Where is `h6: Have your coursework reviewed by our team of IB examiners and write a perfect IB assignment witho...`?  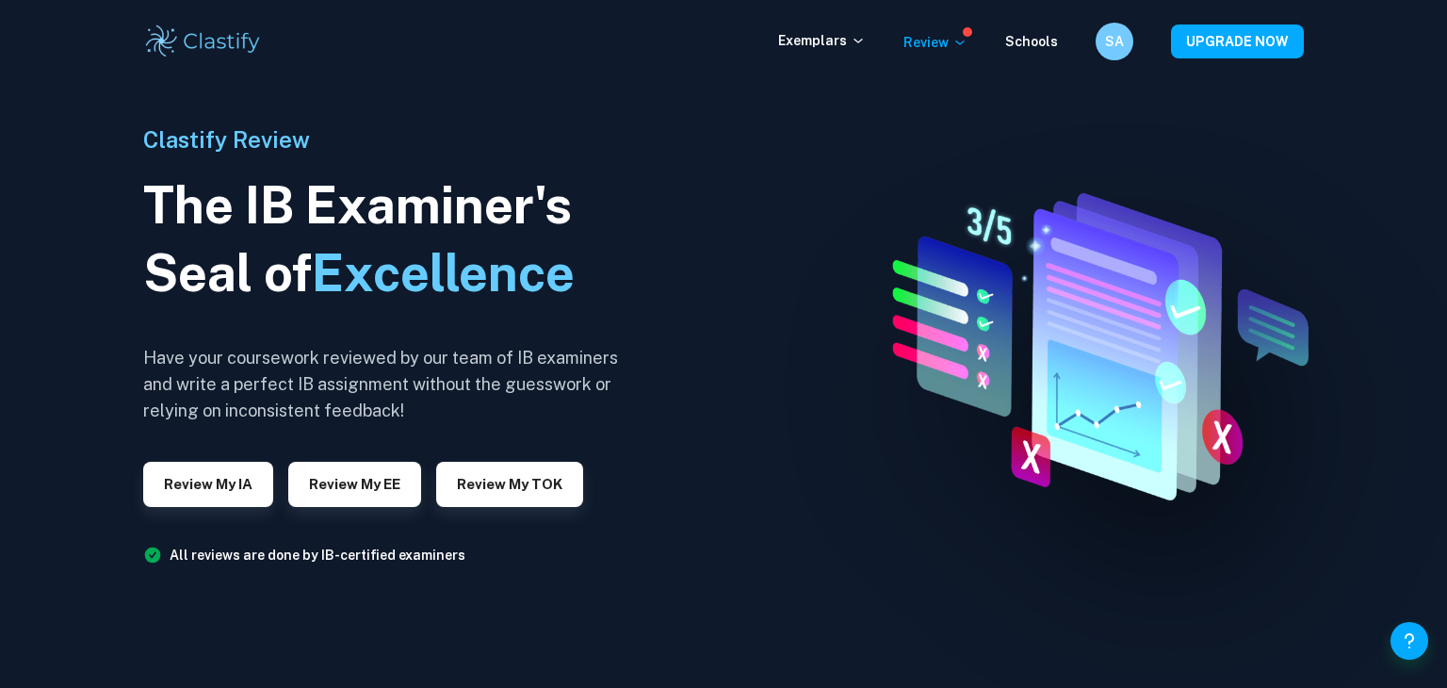
h6: Have your coursework reviewed by our team of IB examiners and write a perfect IB assignment witho... is located at coordinates (388, 384).